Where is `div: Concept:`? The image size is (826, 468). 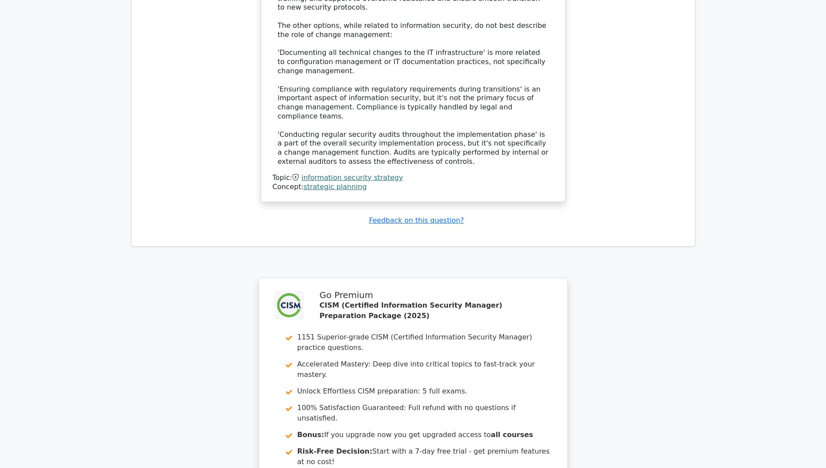 div: Concept: is located at coordinates (413, 187).